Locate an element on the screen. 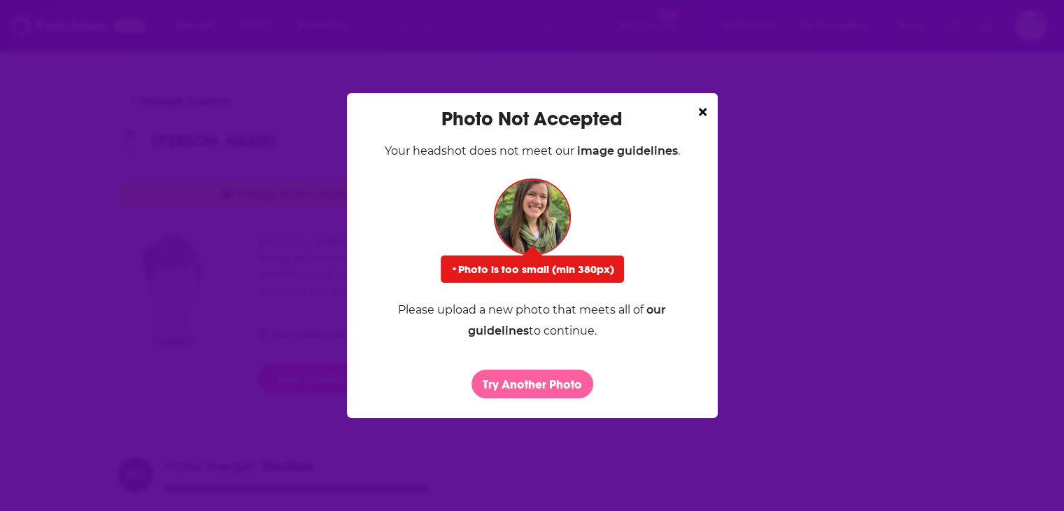  div: Your headshot does not meet our . is located at coordinates (533, 151).